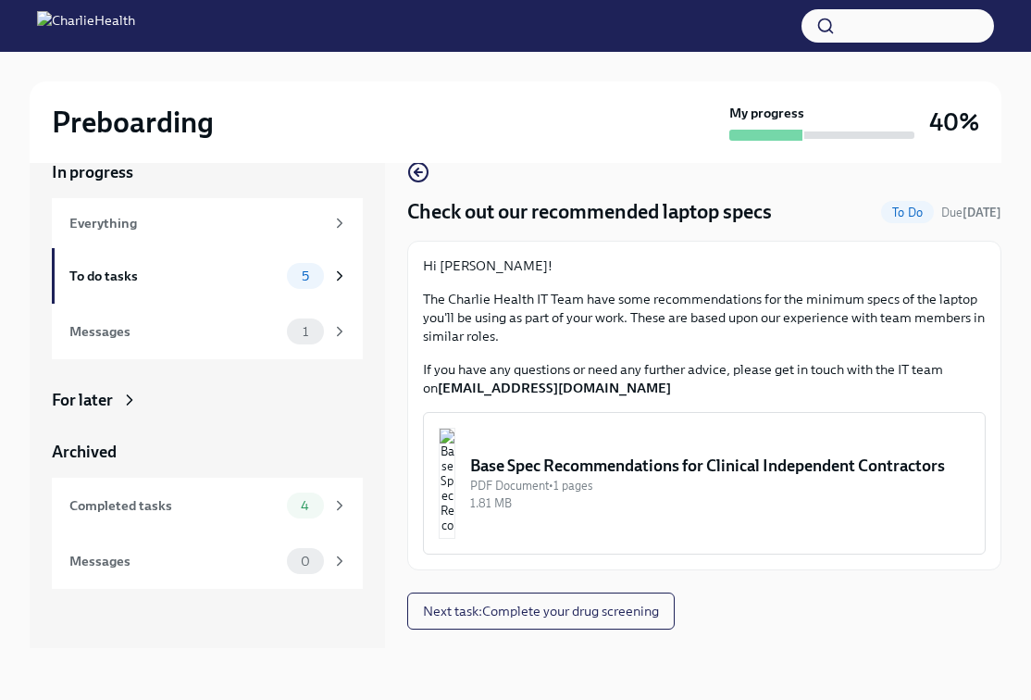 This screenshot has width=1031, height=700. I want to click on span: 5, so click(305, 276).